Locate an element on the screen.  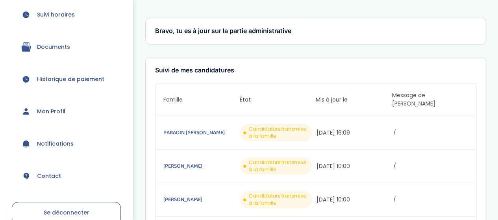
a: Documents is located at coordinates (66, 47).